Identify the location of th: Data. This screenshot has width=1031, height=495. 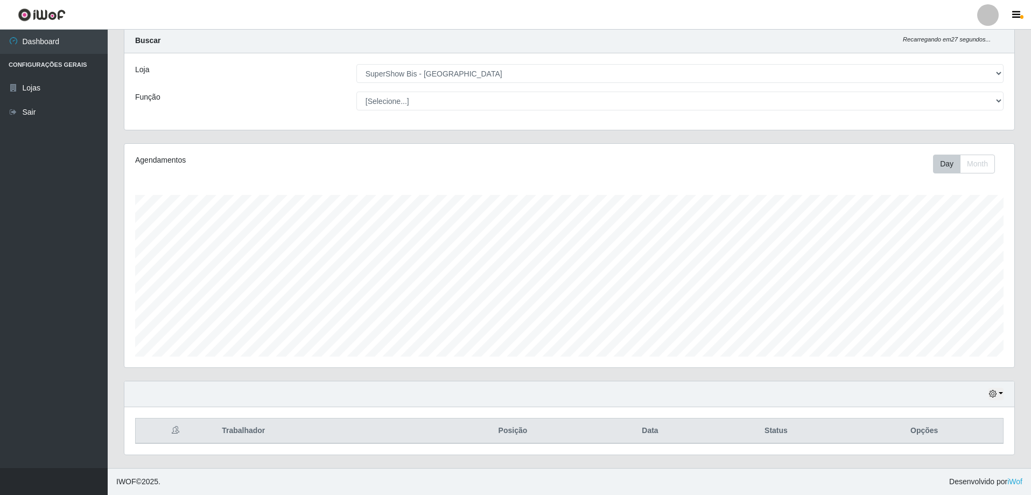
(651, 431).